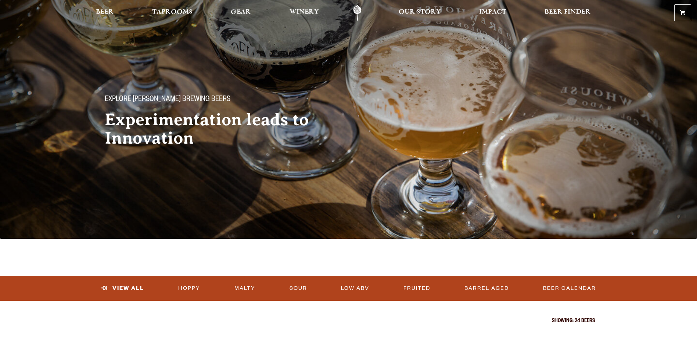 The width and height of the screenshot is (697, 338). Describe the element at coordinates (189, 288) in the screenshot. I see `a: Hoppy` at that location.